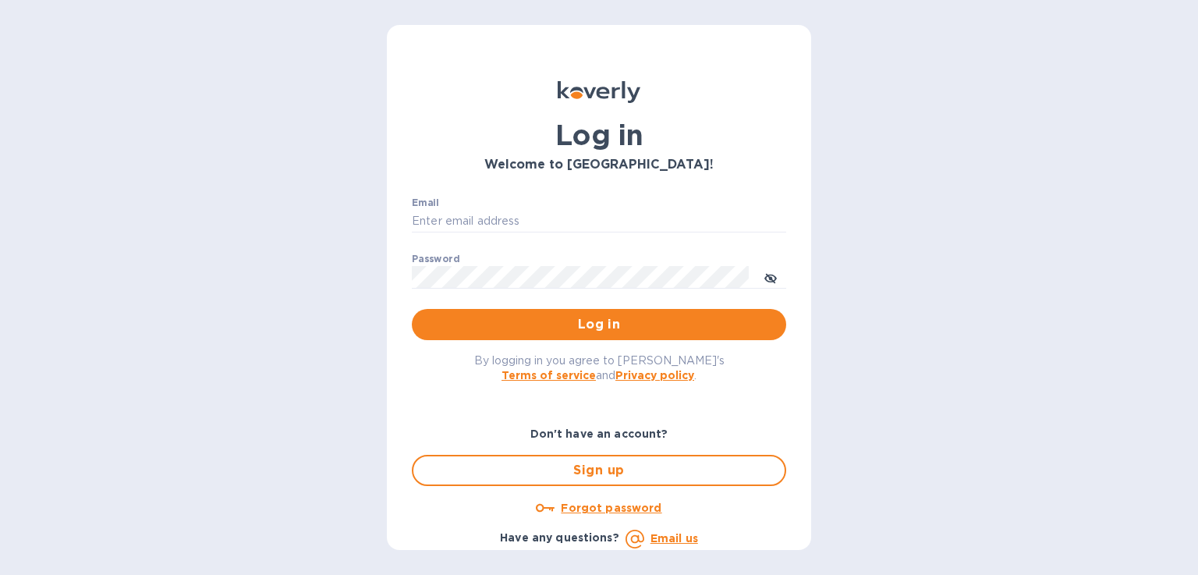 This screenshot has width=1198, height=575. I want to click on button: Sign up, so click(599, 470).